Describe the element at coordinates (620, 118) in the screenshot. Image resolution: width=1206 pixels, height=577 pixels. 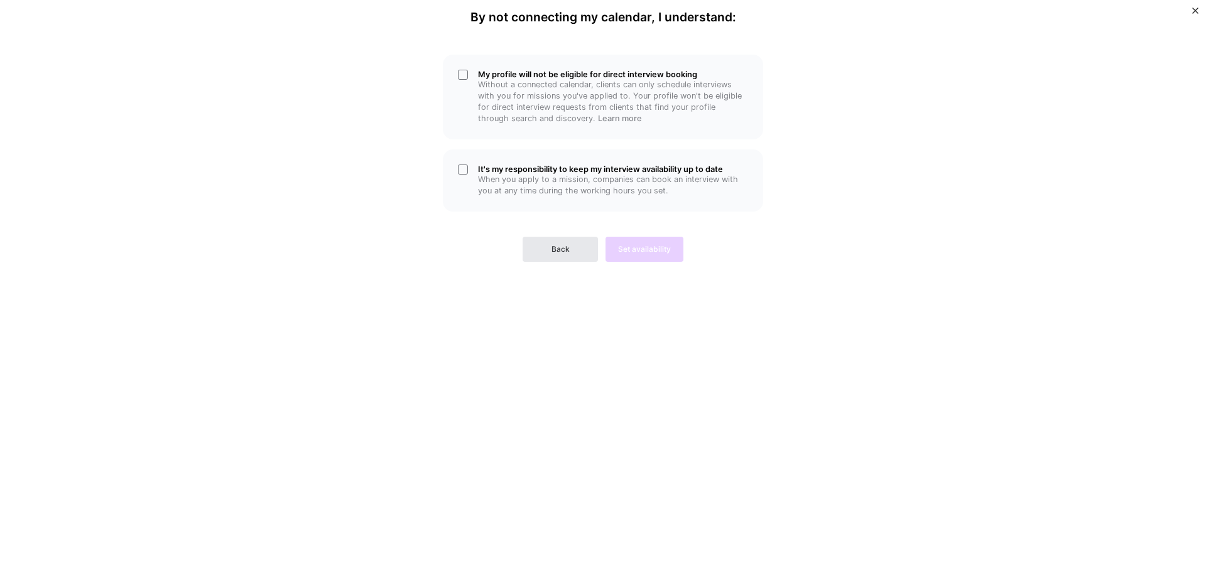
I see `a: Learn more` at that location.